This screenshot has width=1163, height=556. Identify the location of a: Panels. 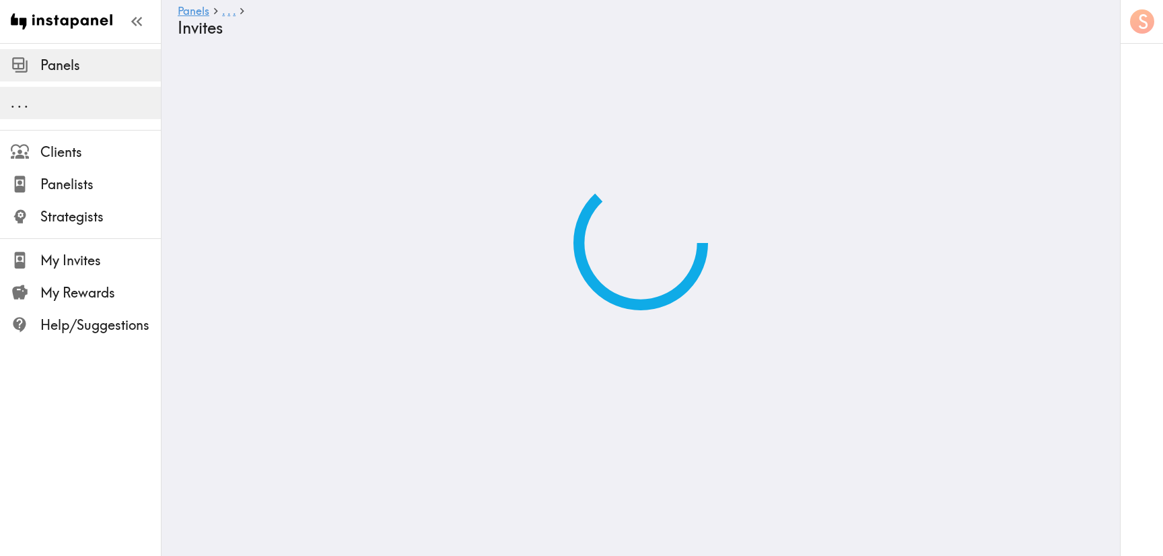
(193, 11).